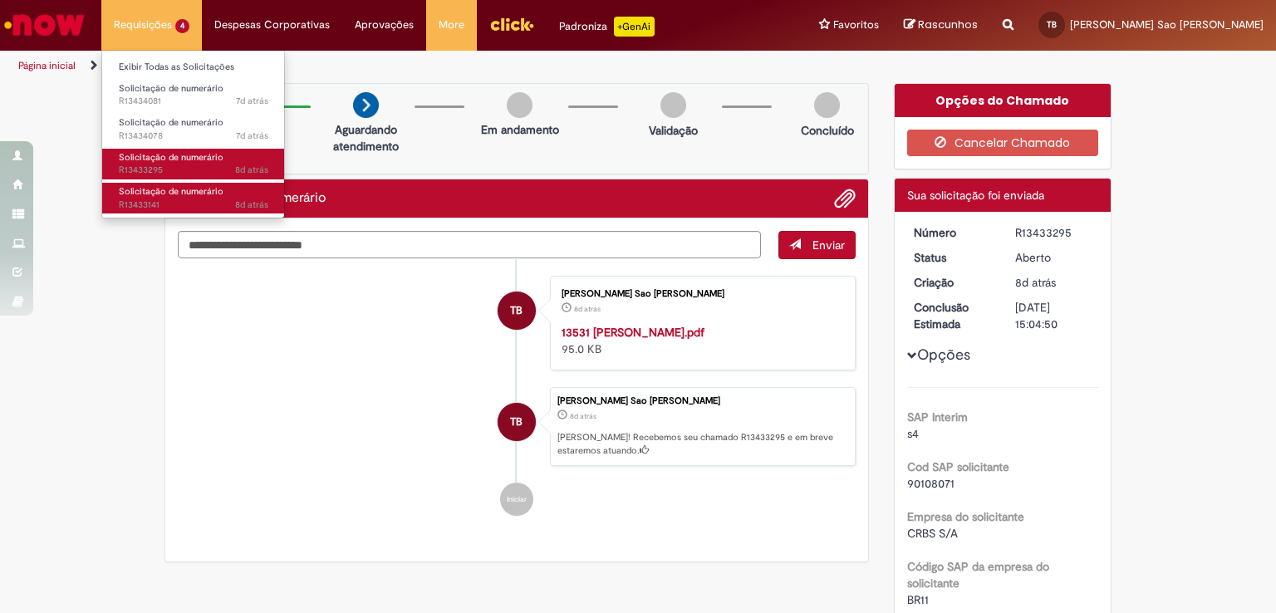  I want to click on b: Cod SAP solicitante, so click(958, 467).